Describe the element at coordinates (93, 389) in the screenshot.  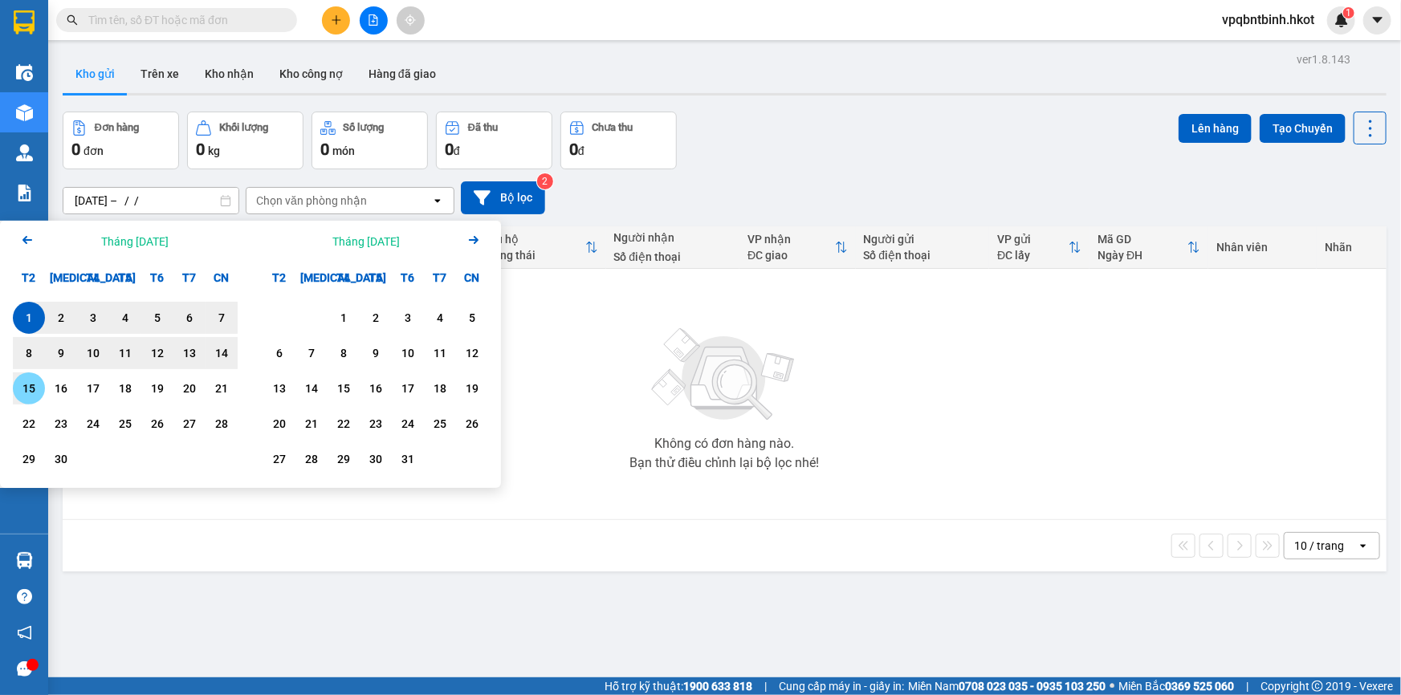
I see `div: Choose Thứ Tư, tháng 09 17 2025. It's available.` at that location.